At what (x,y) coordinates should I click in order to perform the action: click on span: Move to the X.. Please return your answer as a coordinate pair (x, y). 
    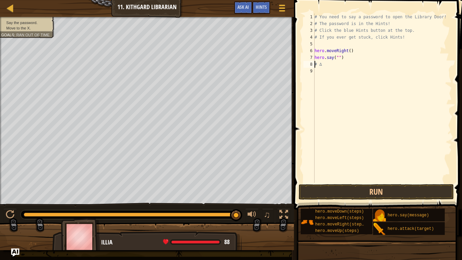
    Looking at the image, I should click on (19, 28).